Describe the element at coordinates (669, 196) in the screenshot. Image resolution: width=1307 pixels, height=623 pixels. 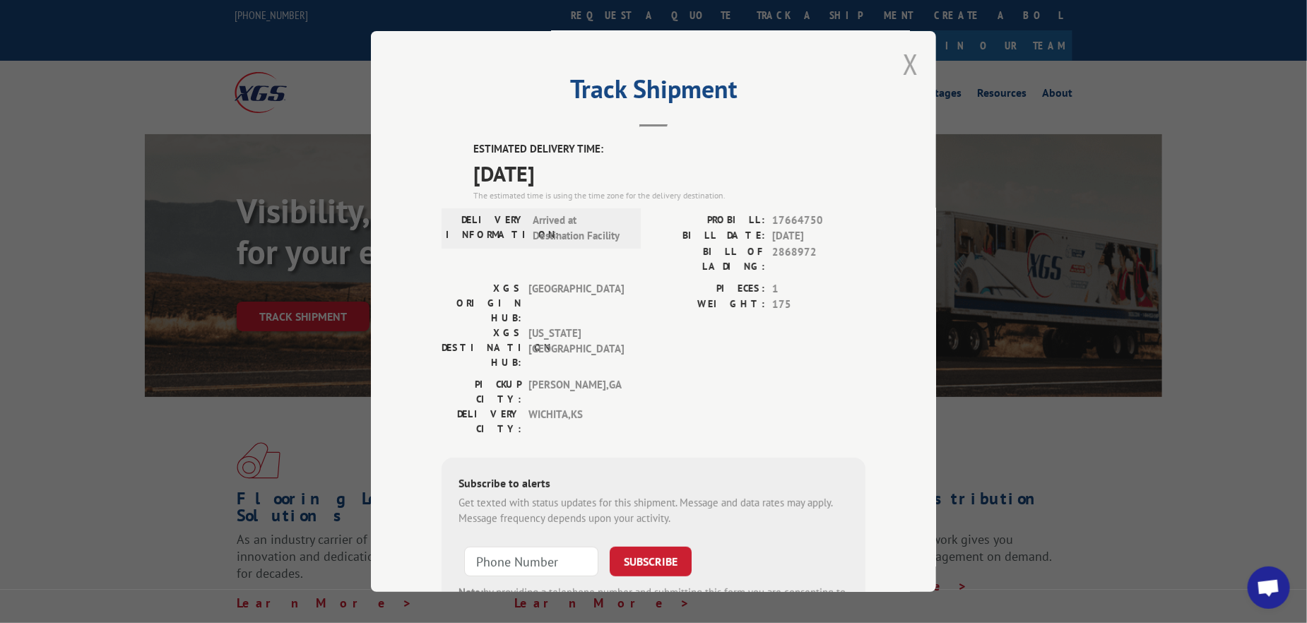
I see `div: The estimated time is using the time zone for the delivery destination.` at that location.